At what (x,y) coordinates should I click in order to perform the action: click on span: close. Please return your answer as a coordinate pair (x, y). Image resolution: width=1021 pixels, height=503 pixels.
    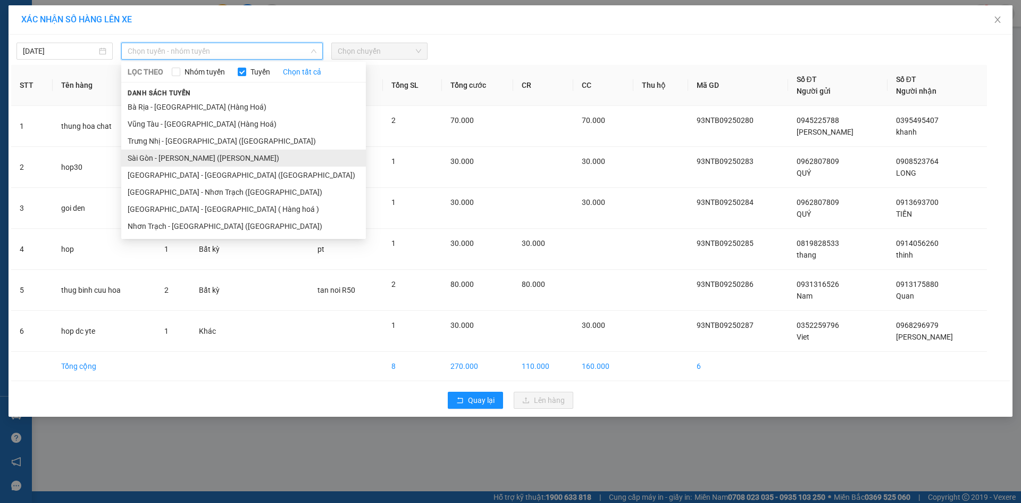
    Looking at the image, I should click on (998, 20).